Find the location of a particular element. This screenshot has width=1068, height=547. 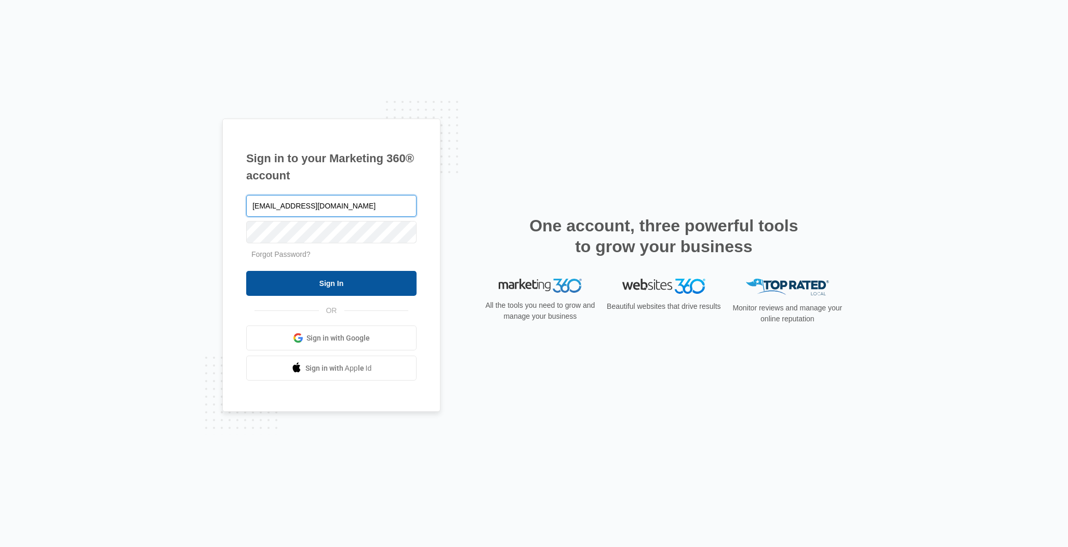

input: Sign In is located at coordinates (331, 283).